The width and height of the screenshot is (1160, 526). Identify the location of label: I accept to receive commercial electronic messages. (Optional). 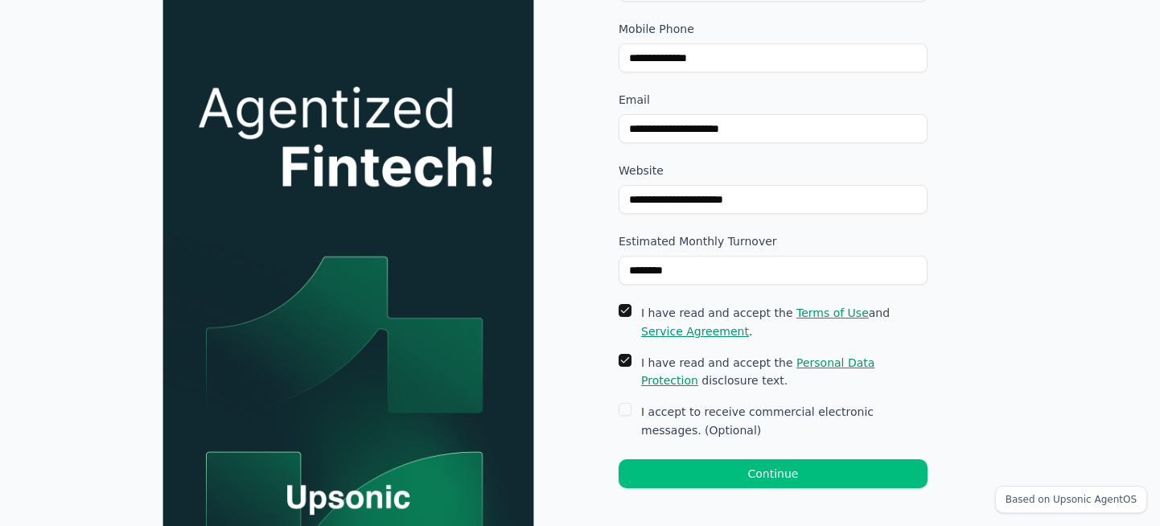
(784, 422).